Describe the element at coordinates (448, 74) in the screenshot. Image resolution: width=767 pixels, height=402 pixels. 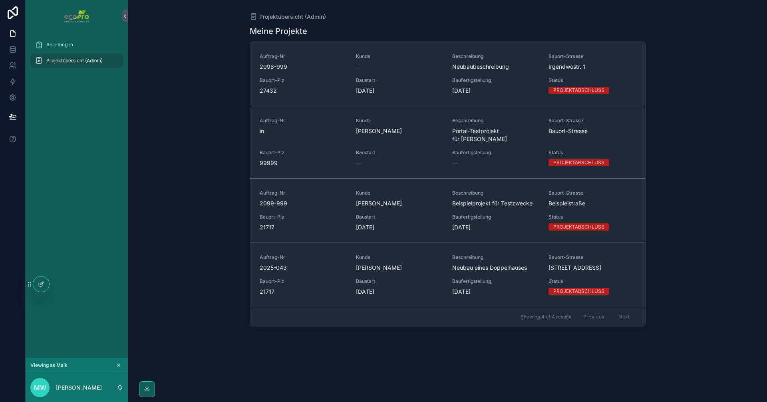
I see `a: Auftrag-Nr2098-999Kunde--BeschreibungNeubaubeschreibungBauort-StrasseIrgendwostr. 1Bauort-Plz2743...` at that location.